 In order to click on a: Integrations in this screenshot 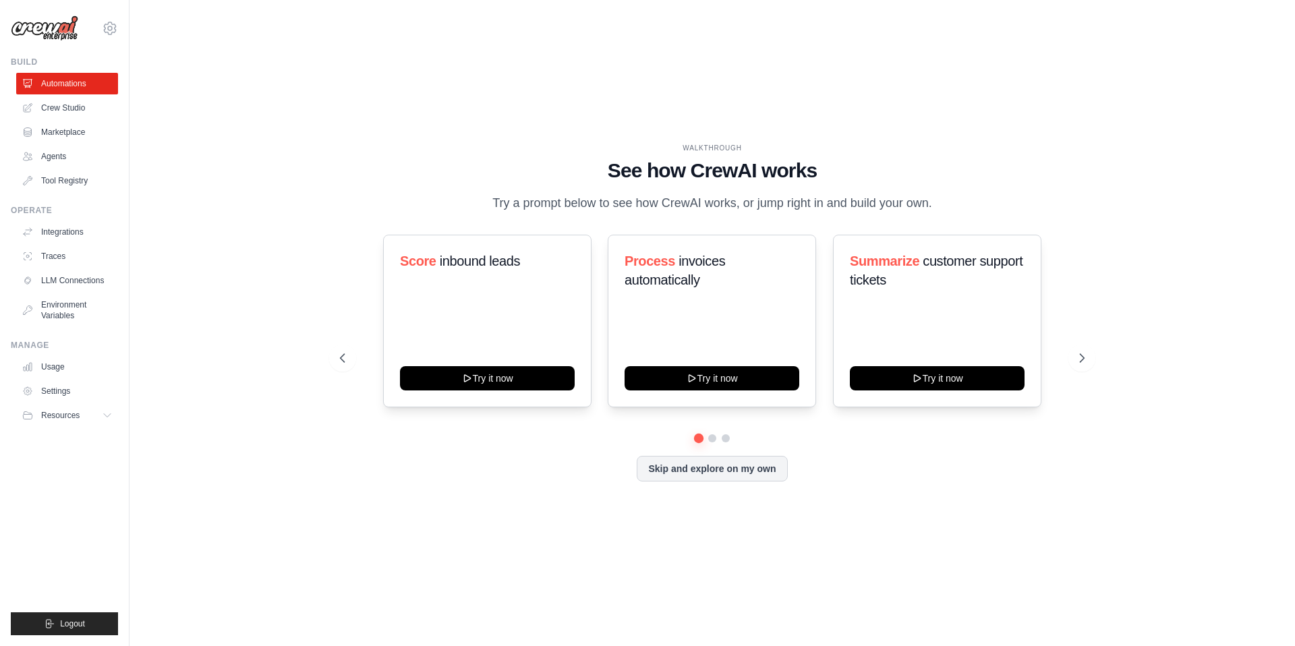, I will do `click(67, 232)`.